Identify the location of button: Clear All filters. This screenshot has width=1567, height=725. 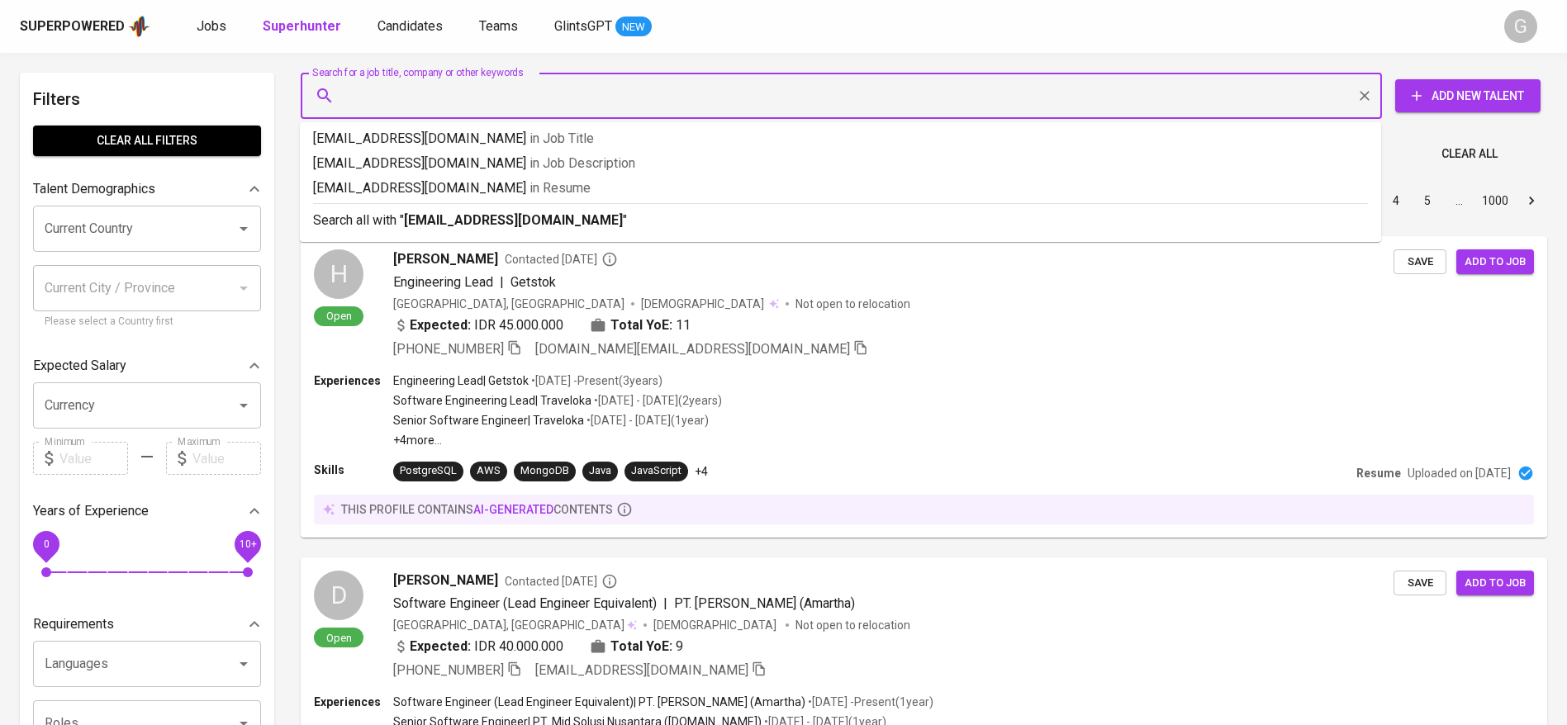
(147, 140).